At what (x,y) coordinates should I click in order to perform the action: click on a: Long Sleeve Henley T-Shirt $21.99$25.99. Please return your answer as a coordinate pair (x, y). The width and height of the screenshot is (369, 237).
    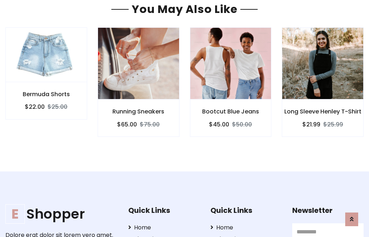
    Looking at the image, I should click on (323, 82).